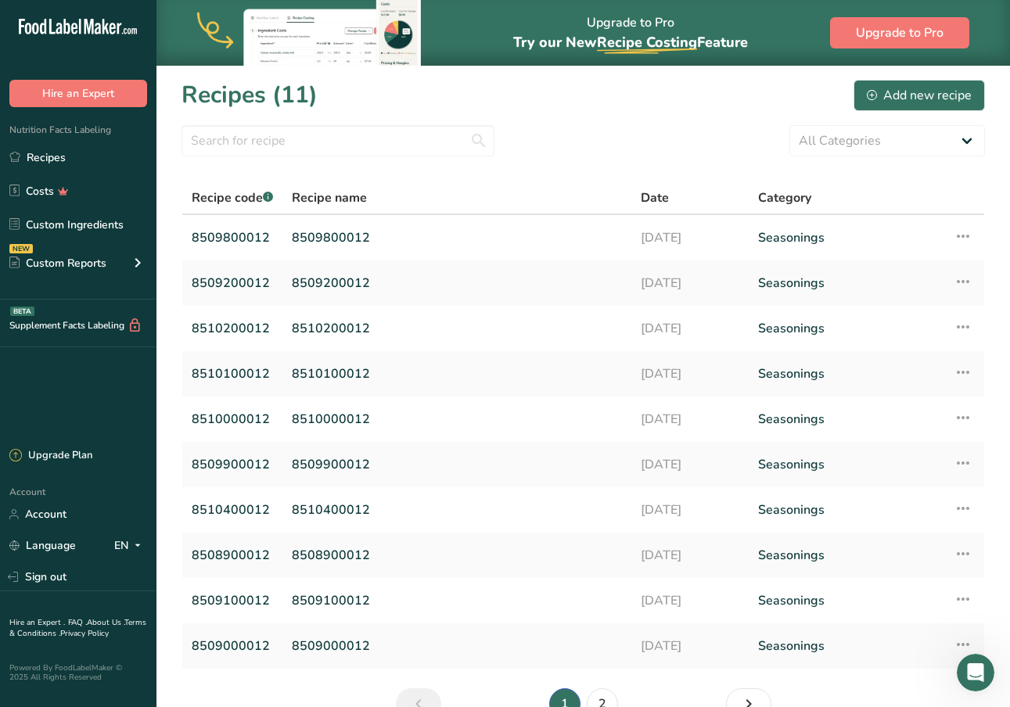 This screenshot has height=707, width=1010. I want to click on a: Hire an Expert ., so click(37, 623).